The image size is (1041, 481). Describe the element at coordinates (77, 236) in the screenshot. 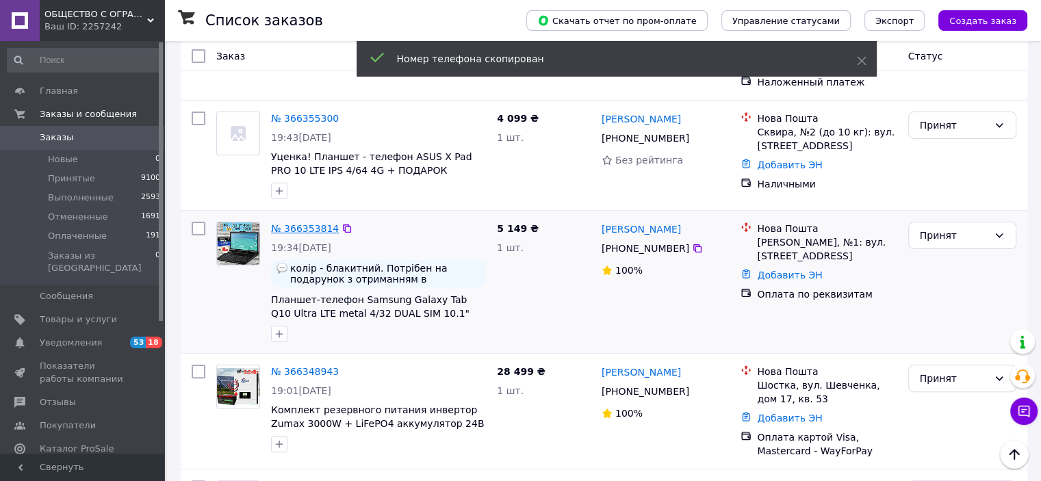

I see `span: Оплаченные` at that location.